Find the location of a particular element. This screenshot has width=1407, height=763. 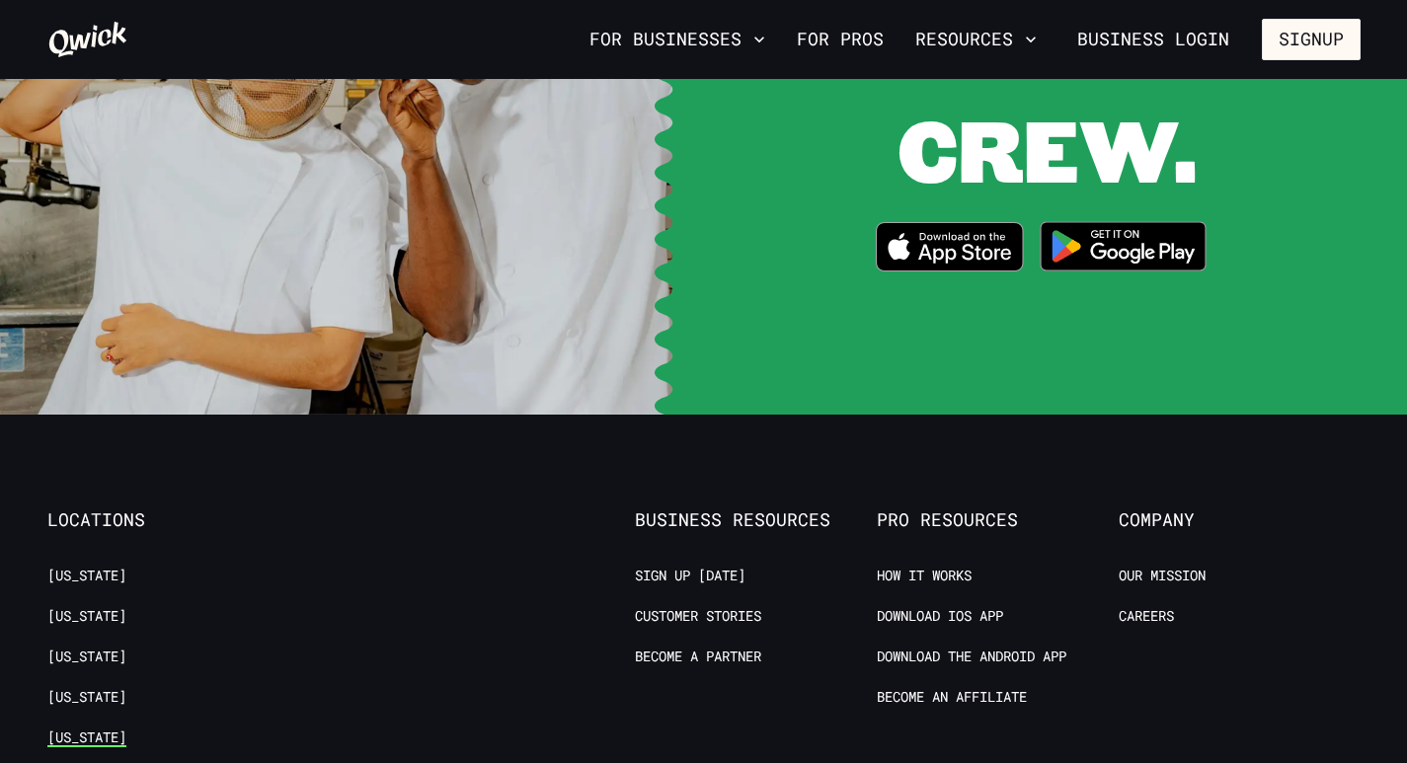

a: Download the Android App is located at coordinates (972, 657).